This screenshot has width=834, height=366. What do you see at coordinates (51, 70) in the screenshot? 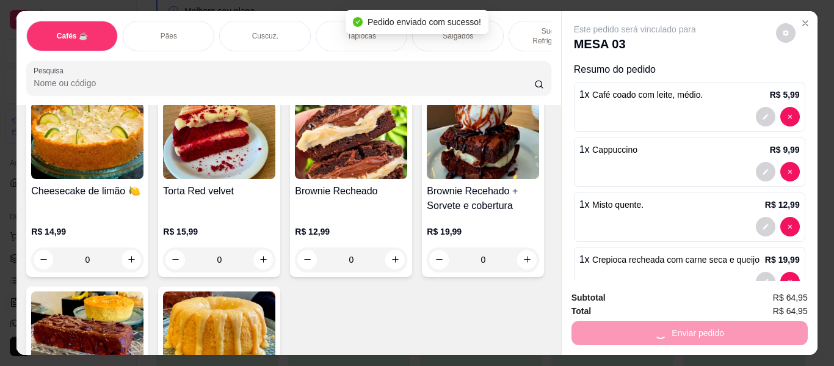
I see `label: Pesquisa` at bounding box center [51, 70].